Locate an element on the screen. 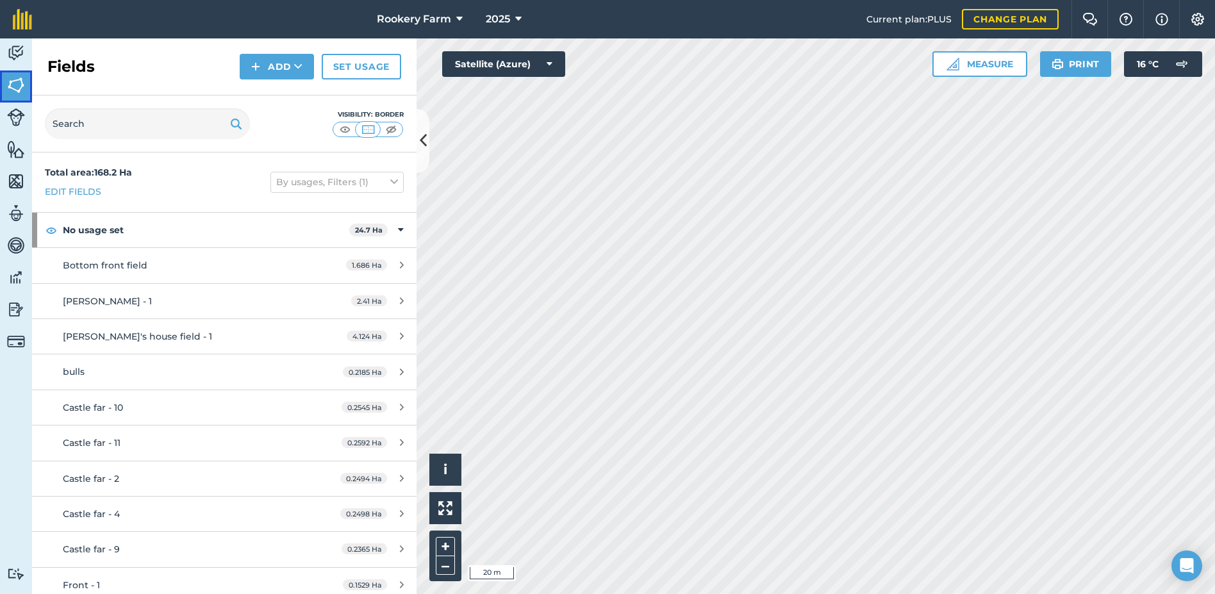 The height and width of the screenshot is (594, 1215). span: 0.1529 Ha is located at coordinates (365, 585).